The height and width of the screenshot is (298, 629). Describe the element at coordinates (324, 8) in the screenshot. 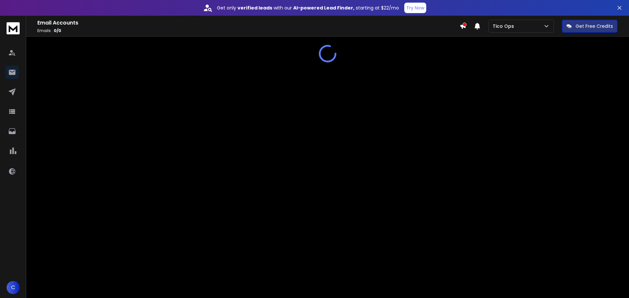

I see `strong: AI-powered Lead Finder,` at that location.